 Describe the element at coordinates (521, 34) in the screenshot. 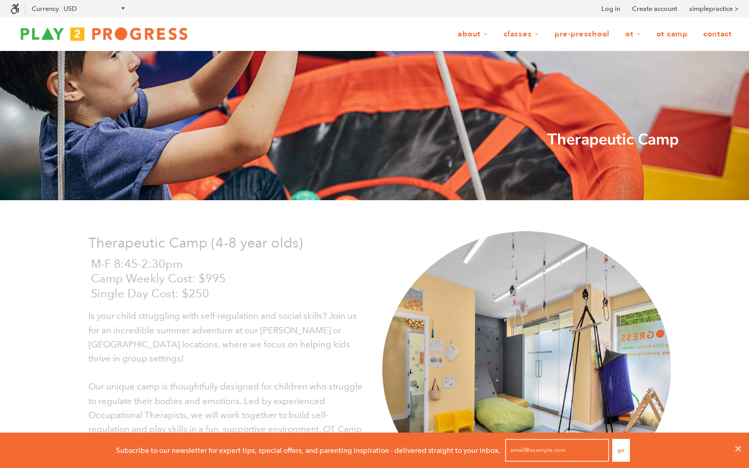

I see `a: Classes` at that location.